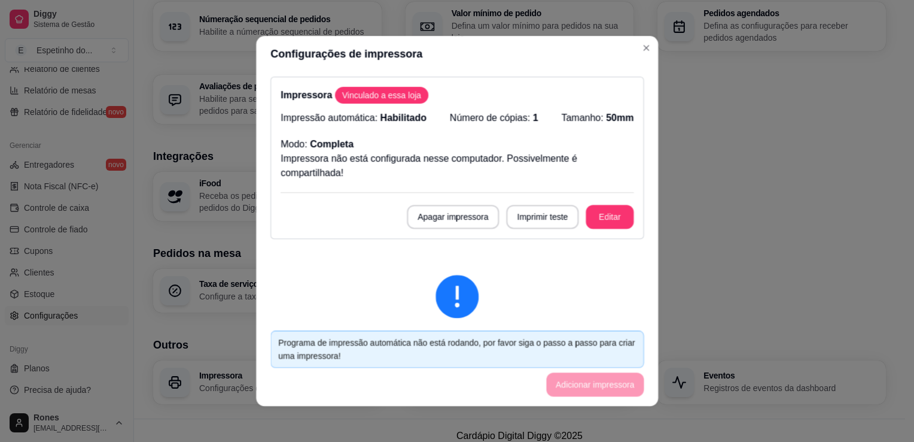 The height and width of the screenshot is (442, 914). Describe the element at coordinates (610, 217) in the screenshot. I see `button: Editar` at that location.